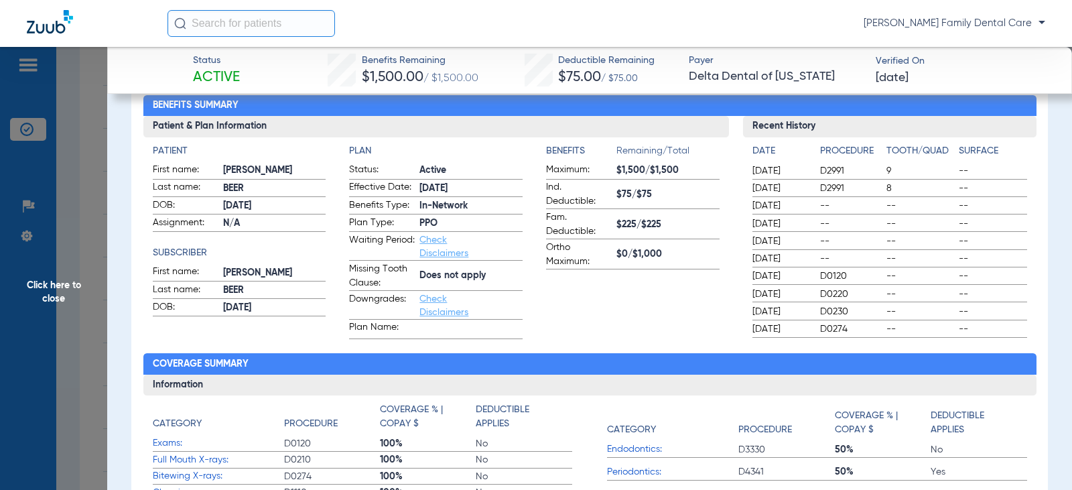  I want to click on app-breakdown-title: Deductible Applies, so click(523, 419).